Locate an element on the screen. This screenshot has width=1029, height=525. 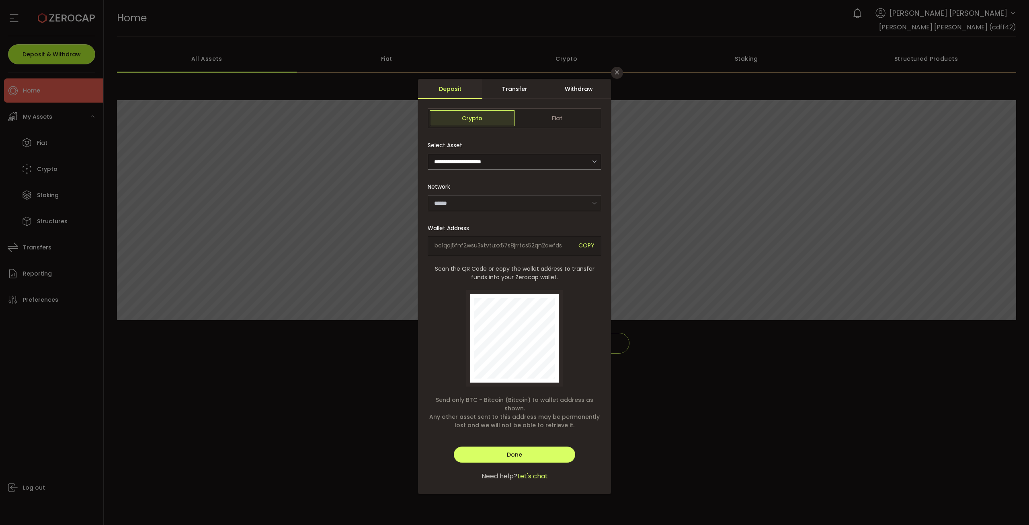
div: Transfer is located at coordinates (515, 89).